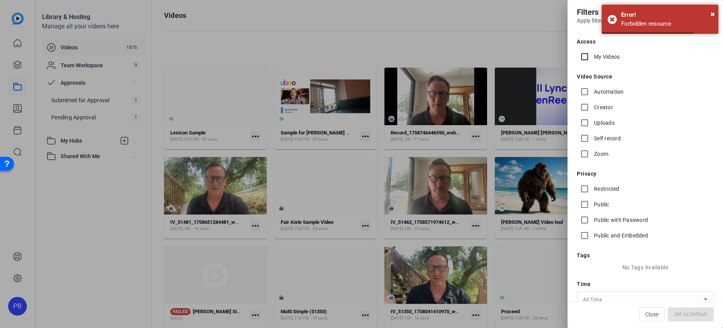  What do you see at coordinates (667, 15) in the screenshot?
I see `div: Error!` at bounding box center [667, 15].